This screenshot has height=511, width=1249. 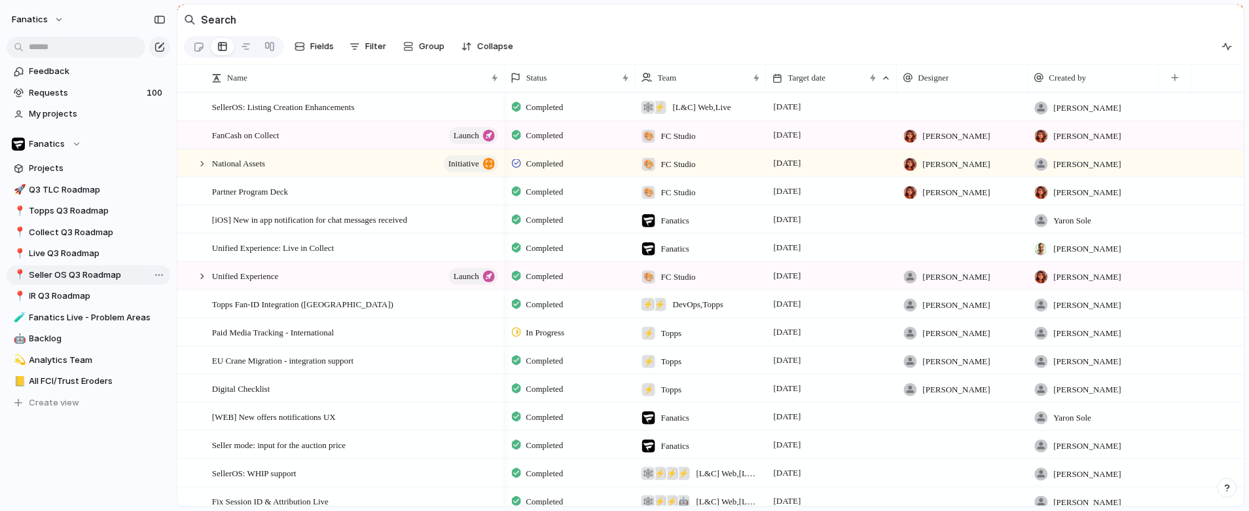 I want to click on span: All FCI/Trust Eroders, so click(x=98, y=381).